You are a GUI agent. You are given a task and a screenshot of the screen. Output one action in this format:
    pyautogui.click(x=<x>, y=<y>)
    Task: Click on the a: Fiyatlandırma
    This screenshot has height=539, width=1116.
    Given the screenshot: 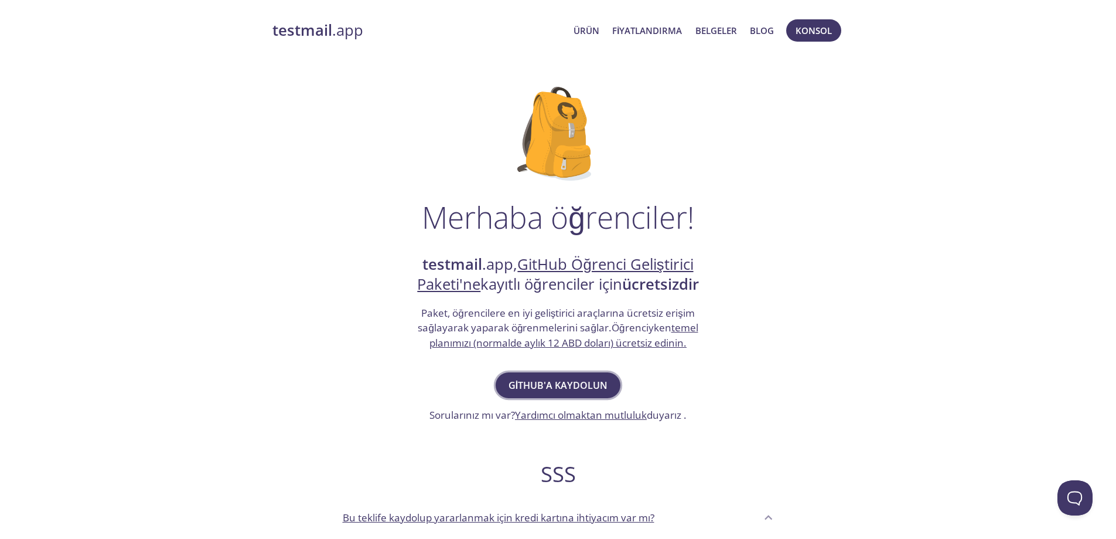 What is the action you would take?
    pyautogui.click(x=647, y=30)
    